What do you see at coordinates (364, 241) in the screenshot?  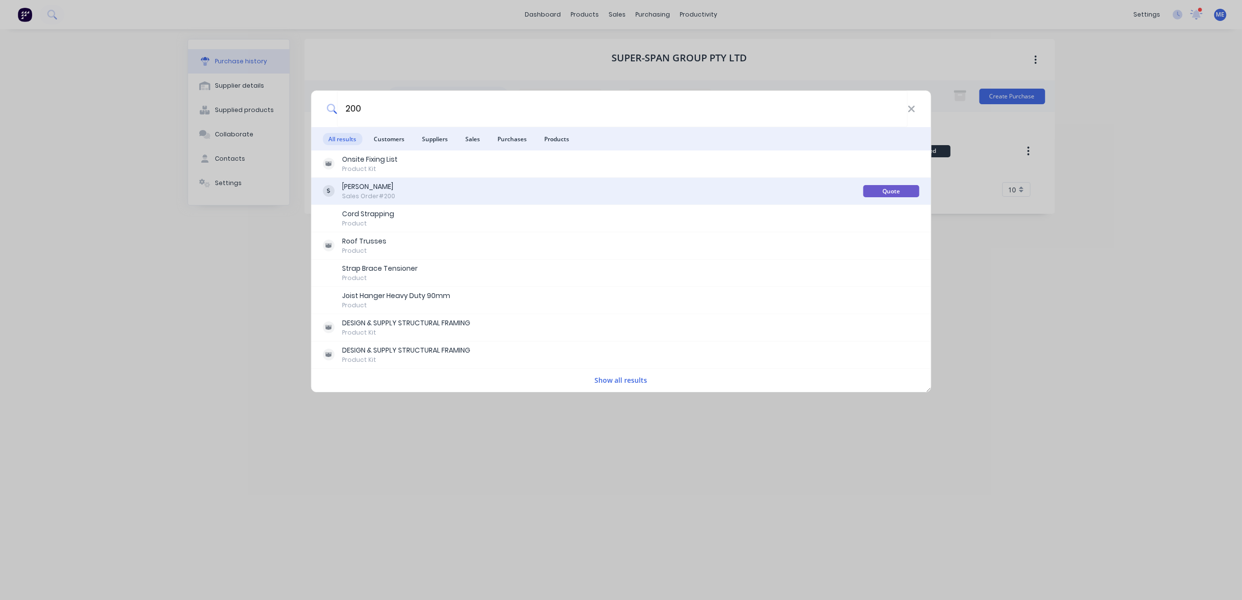 I see `div: Roof Trusses` at bounding box center [364, 241].